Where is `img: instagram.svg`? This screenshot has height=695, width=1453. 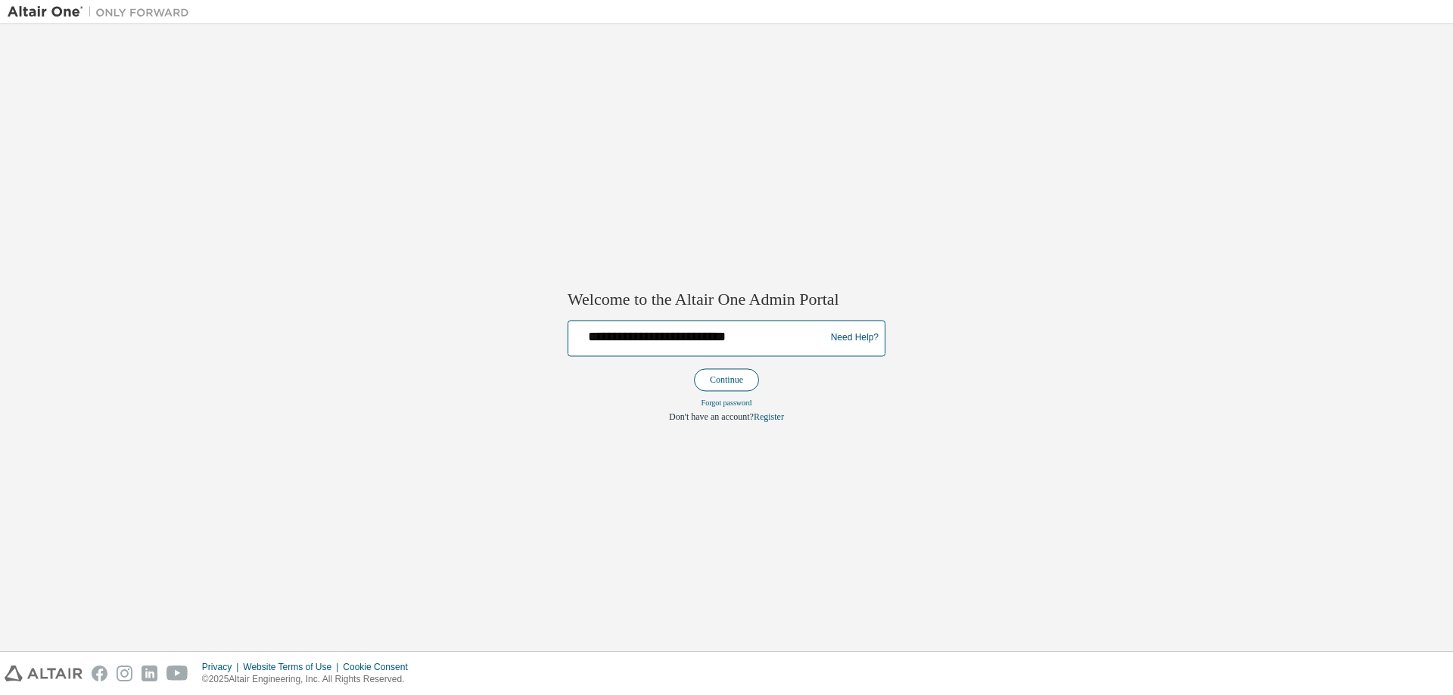
img: instagram.svg is located at coordinates (124, 673).